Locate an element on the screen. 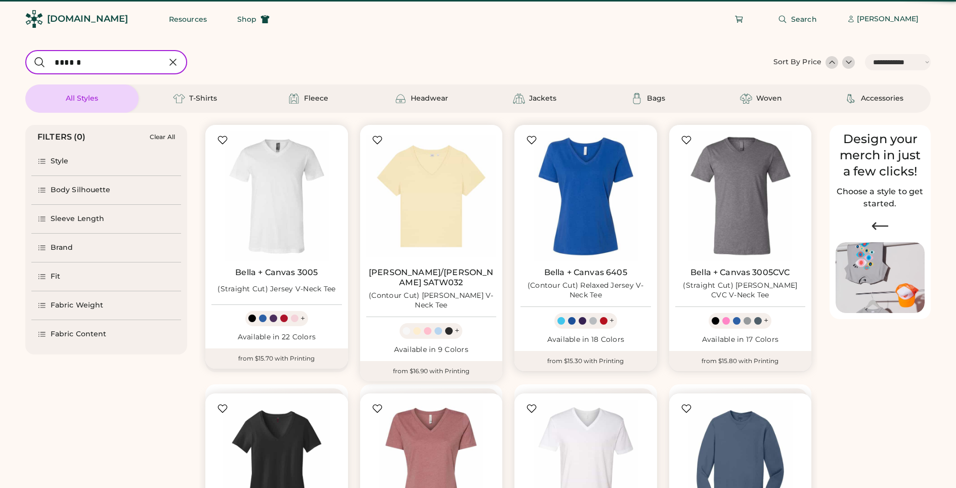  img: BELLA + CANVAS 3005 (Straight Cut) Jersey V-Neck Tee is located at coordinates (277, 196).